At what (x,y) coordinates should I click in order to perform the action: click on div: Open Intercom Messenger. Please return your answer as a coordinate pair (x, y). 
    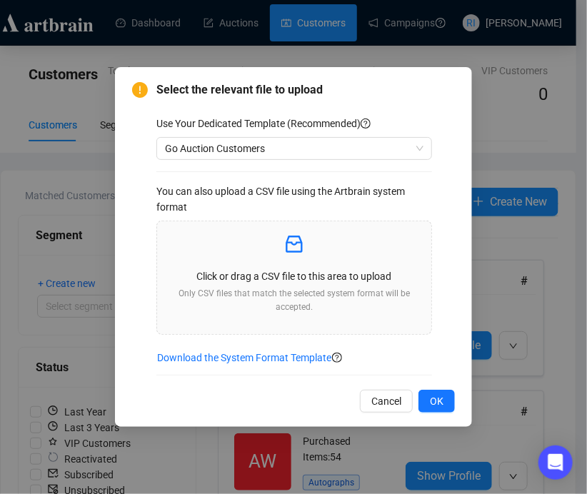
    Looking at the image, I should click on (556, 463).